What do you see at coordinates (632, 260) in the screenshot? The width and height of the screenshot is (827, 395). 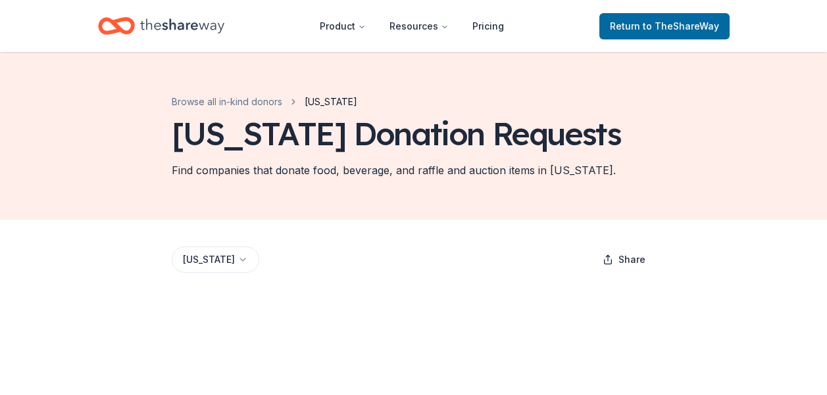 I see `span: Share` at bounding box center [632, 260].